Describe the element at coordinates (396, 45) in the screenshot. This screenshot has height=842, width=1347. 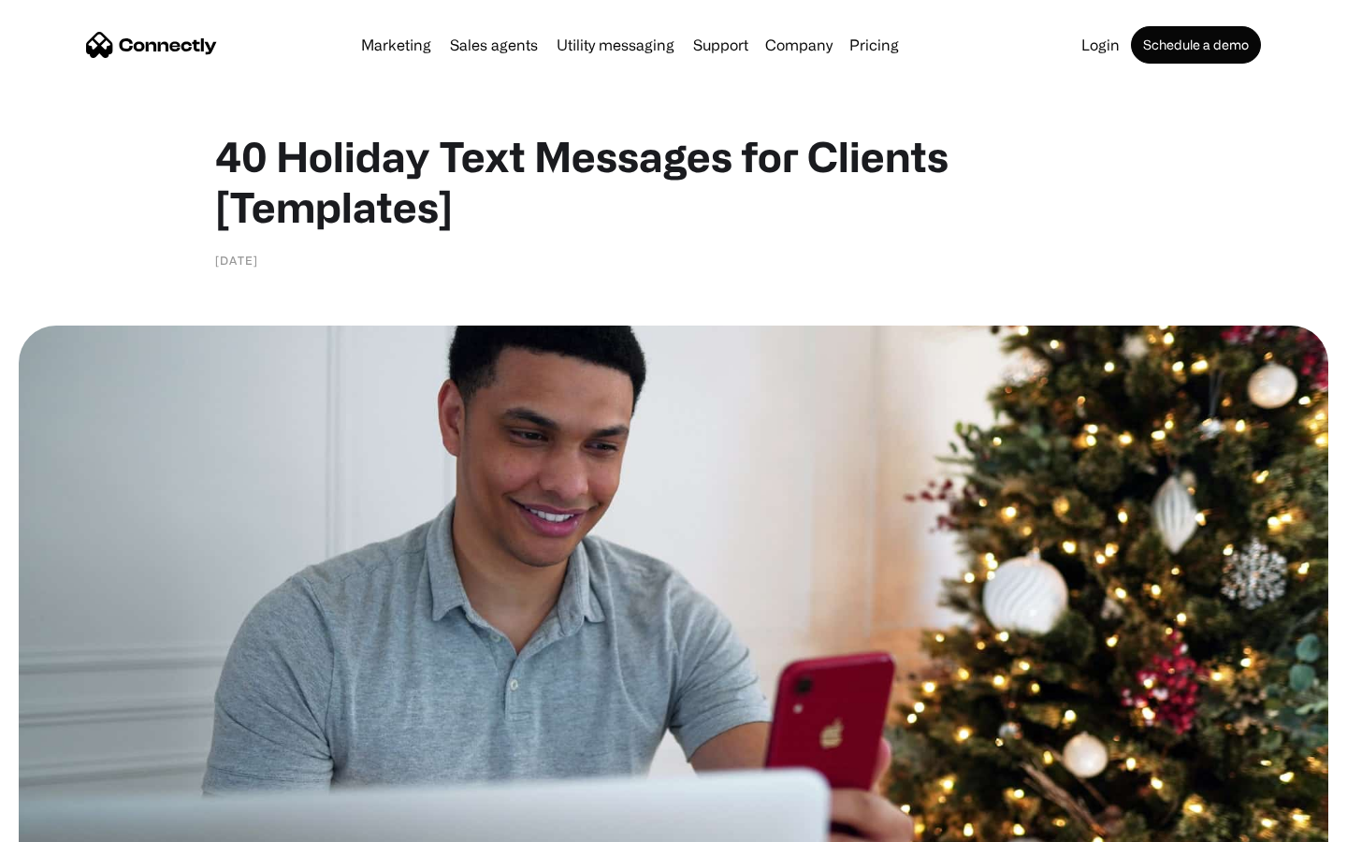
I see `a: Marketing` at that location.